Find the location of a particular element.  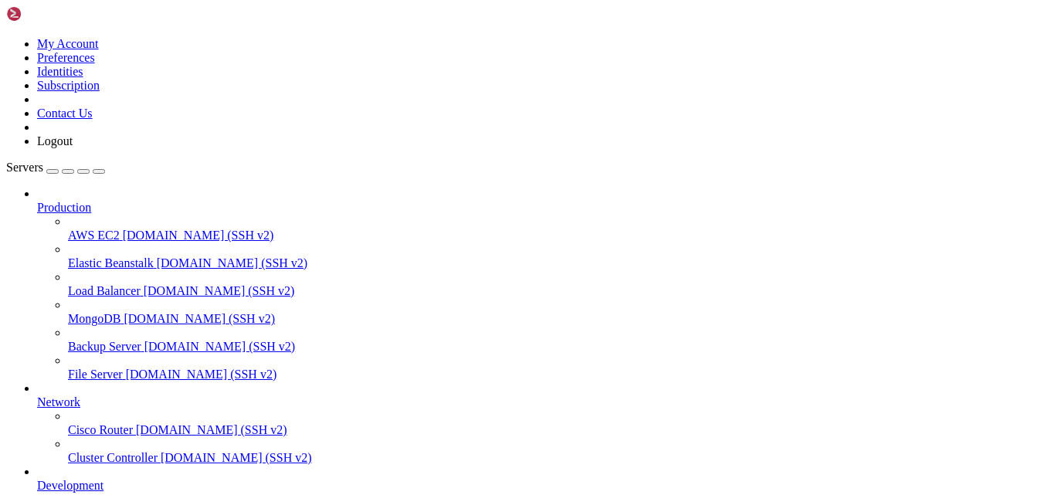

span: Network is located at coordinates (59, 402).